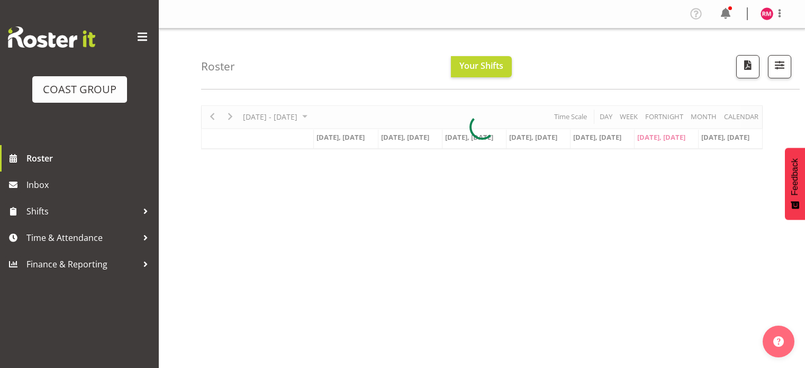 This screenshot has height=368, width=805. What do you see at coordinates (795, 184) in the screenshot?
I see `button: Feedback - Show survey` at bounding box center [795, 184].